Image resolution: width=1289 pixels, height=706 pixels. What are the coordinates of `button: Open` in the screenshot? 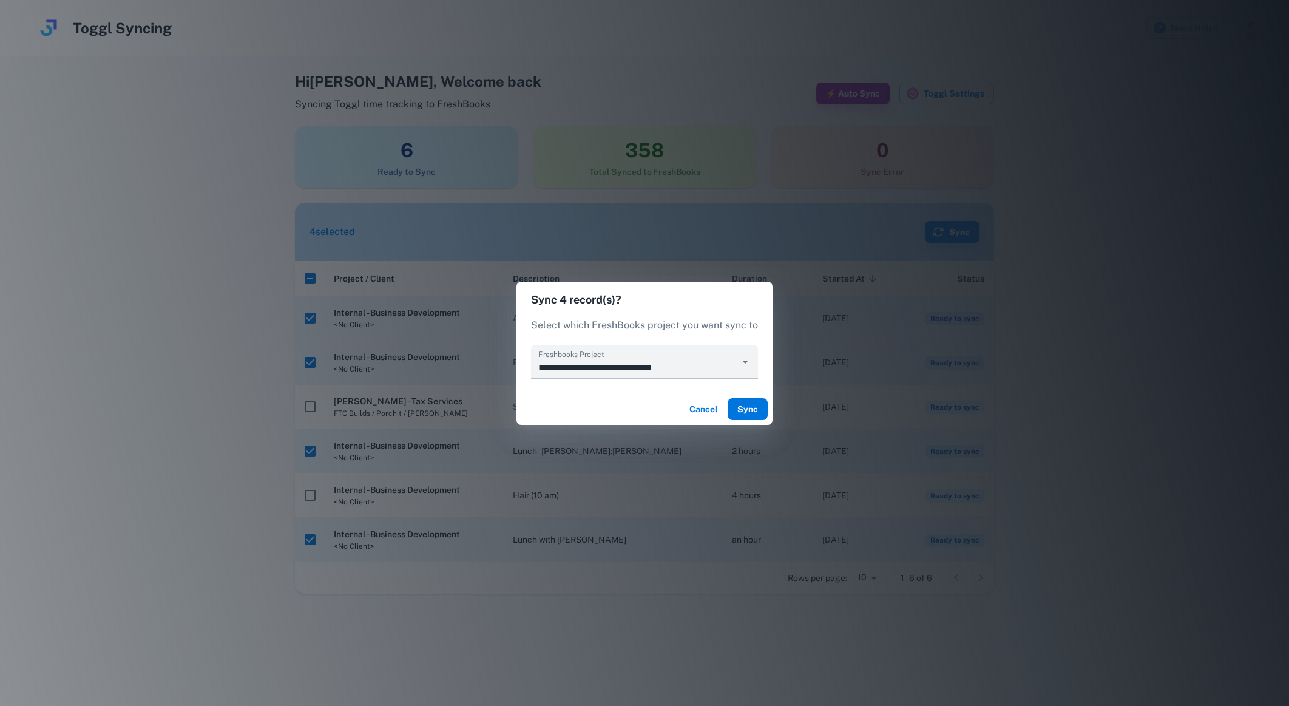 It's located at (745, 362).